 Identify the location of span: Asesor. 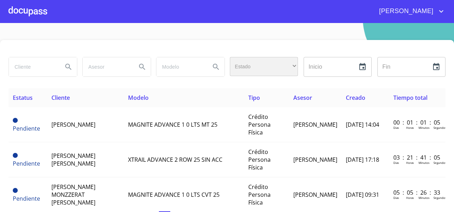
(303, 98).